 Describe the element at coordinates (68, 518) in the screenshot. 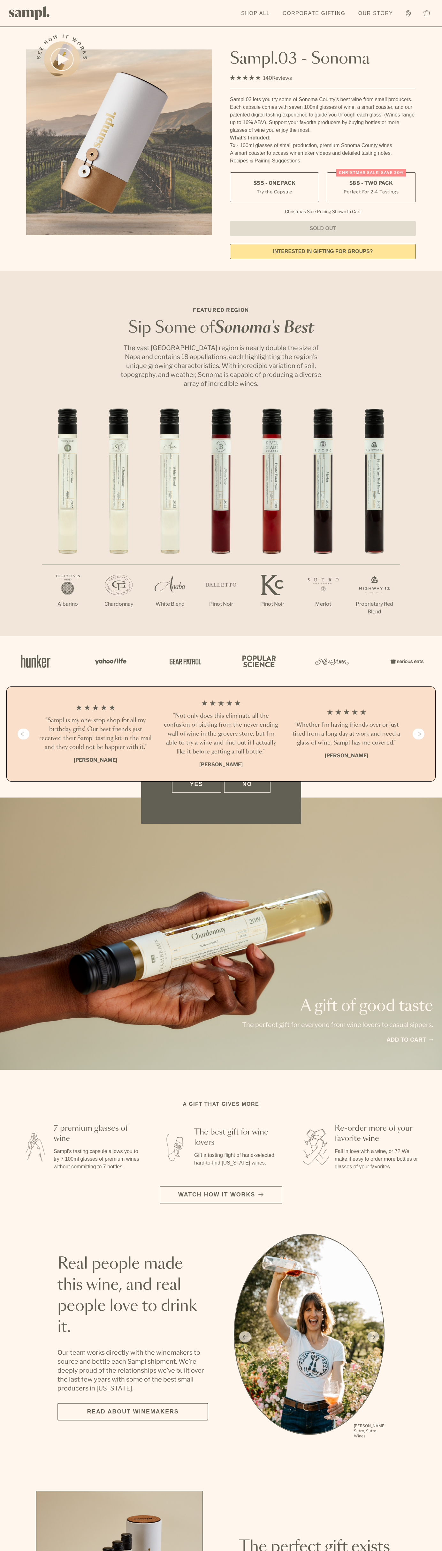

I see `li: 1 / 7` at that location.